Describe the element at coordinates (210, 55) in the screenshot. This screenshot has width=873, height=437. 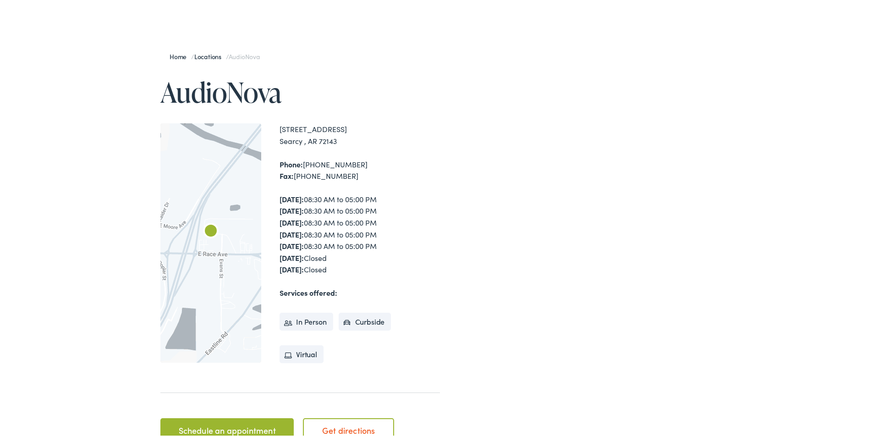
I see `a: Locations` at that location.